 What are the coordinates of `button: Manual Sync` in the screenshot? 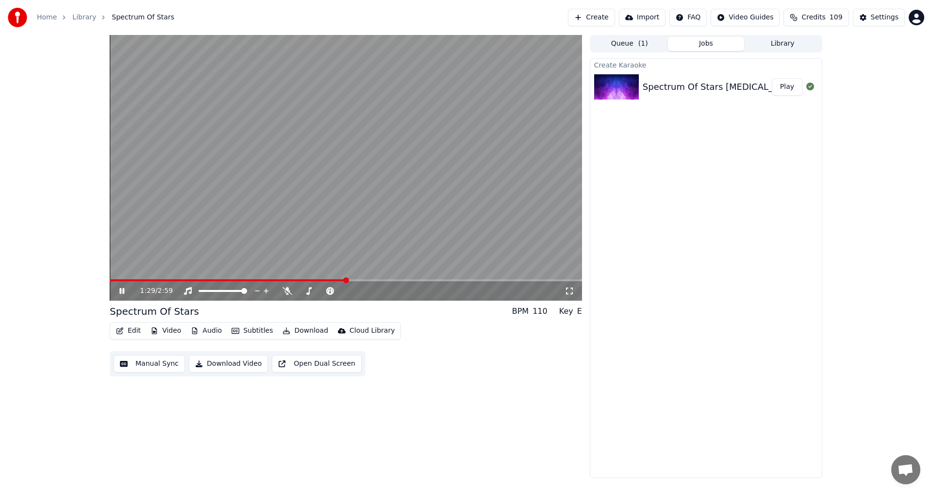 It's located at (149, 364).